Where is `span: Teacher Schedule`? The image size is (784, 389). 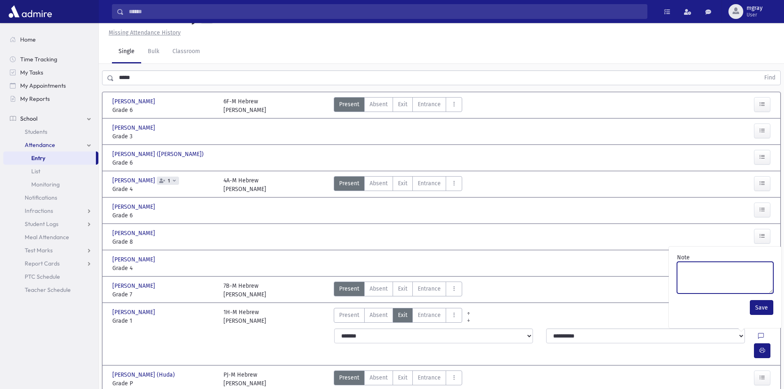 span: Teacher Schedule is located at coordinates (48, 290).